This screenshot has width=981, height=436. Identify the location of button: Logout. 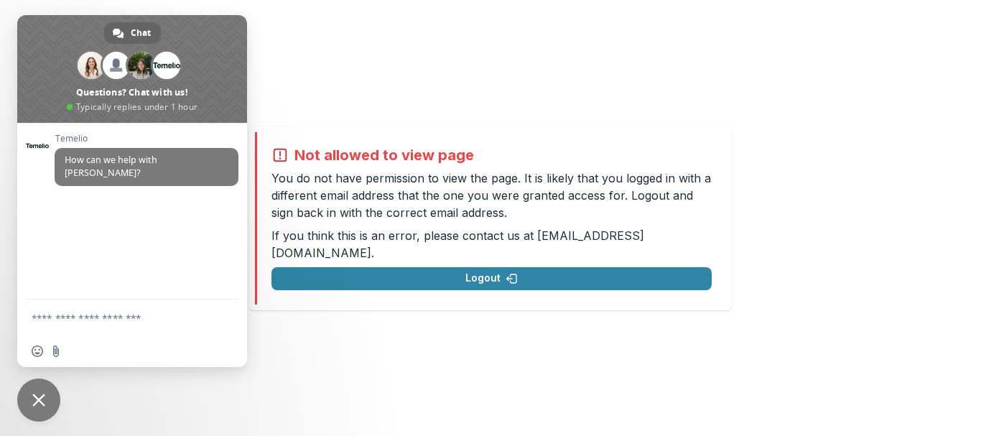
(491, 279).